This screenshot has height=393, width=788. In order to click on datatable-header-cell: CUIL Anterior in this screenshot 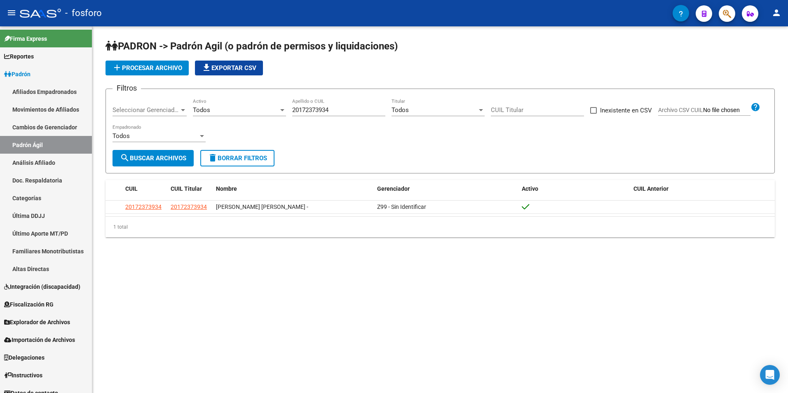, I will do `click(702, 189)`.